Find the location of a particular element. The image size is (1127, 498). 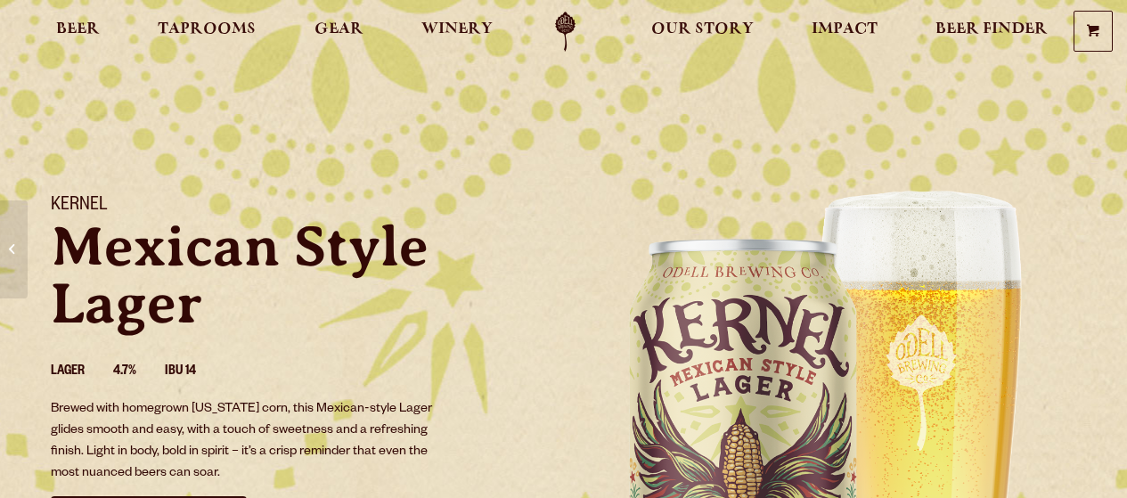

a: Beer is located at coordinates (78, 31).